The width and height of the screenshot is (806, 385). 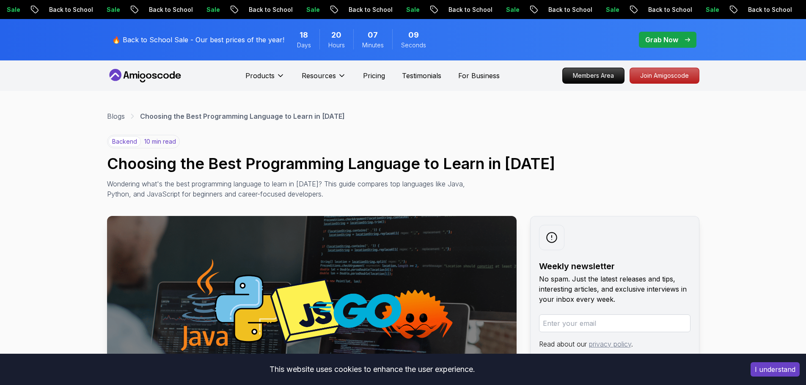 What do you see at coordinates (593, 76) in the screenshot?
I see `a: Members Area` at bounding box center [593, 76].